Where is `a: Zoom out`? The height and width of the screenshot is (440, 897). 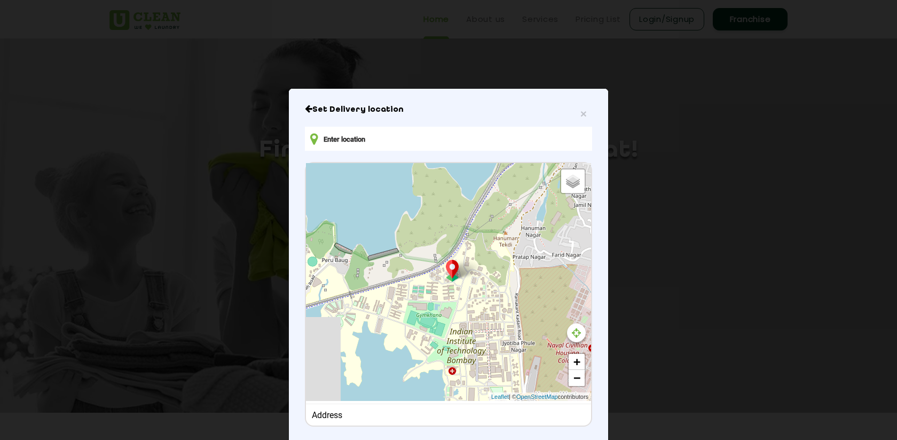
a: Zoom out is located at coordinates (577, 378).